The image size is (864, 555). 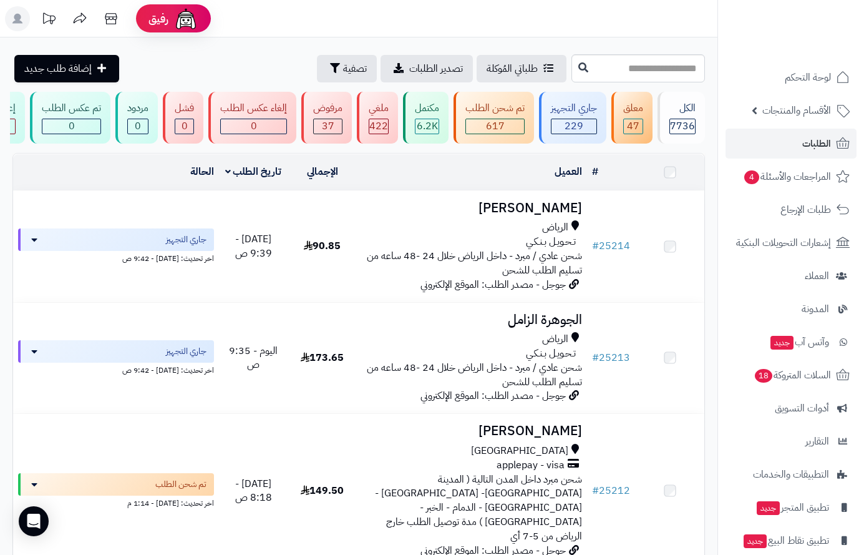 What do you see at coordinates (67, 69) in the screenshot?
I see `a: إضافة طلب جديد` at bounding box center [67, 69].